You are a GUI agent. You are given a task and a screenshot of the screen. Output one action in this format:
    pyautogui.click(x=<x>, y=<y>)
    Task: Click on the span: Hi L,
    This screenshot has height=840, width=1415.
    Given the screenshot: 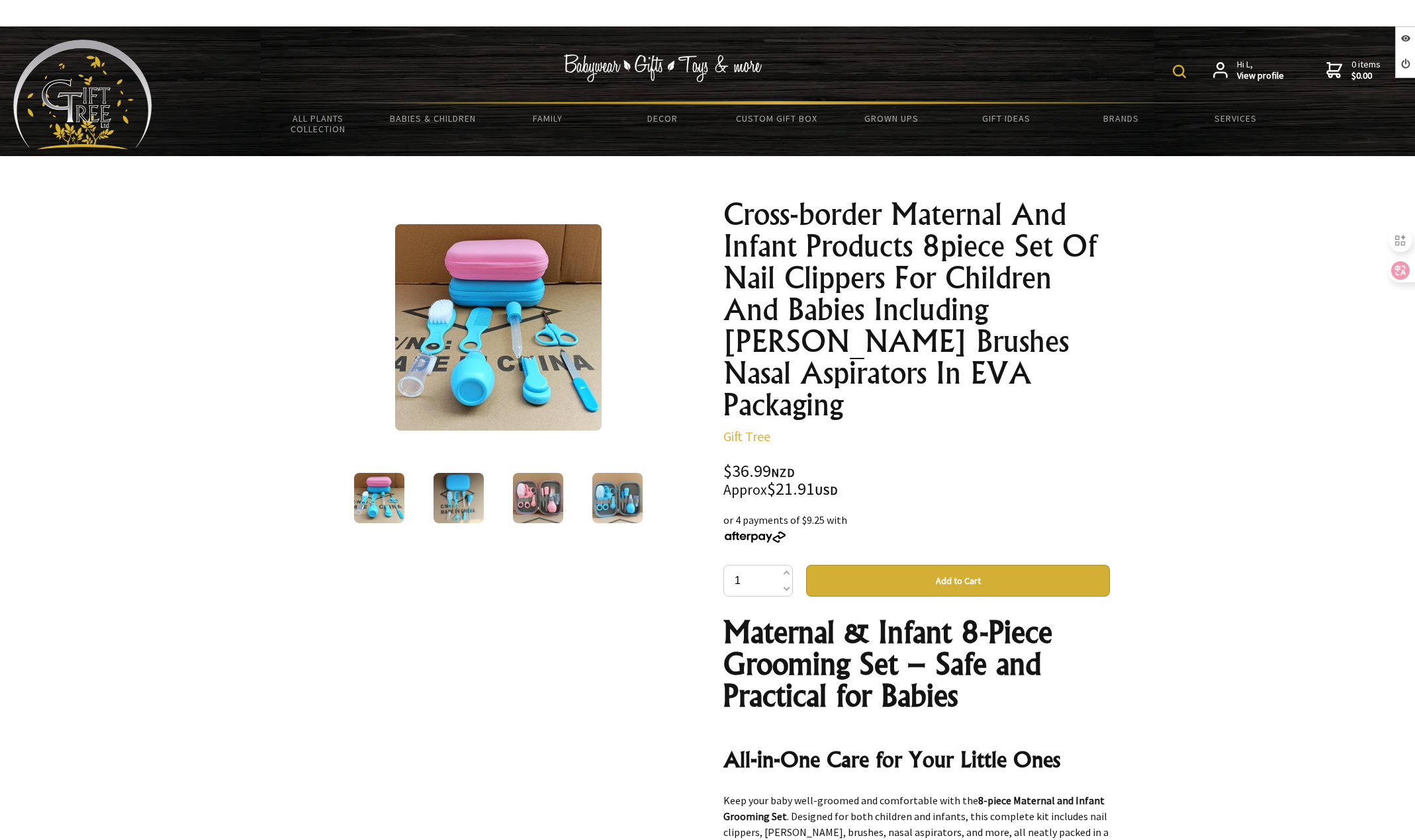 What is the action you would take?
    pyautogui.click(x=1260, y=70)
    